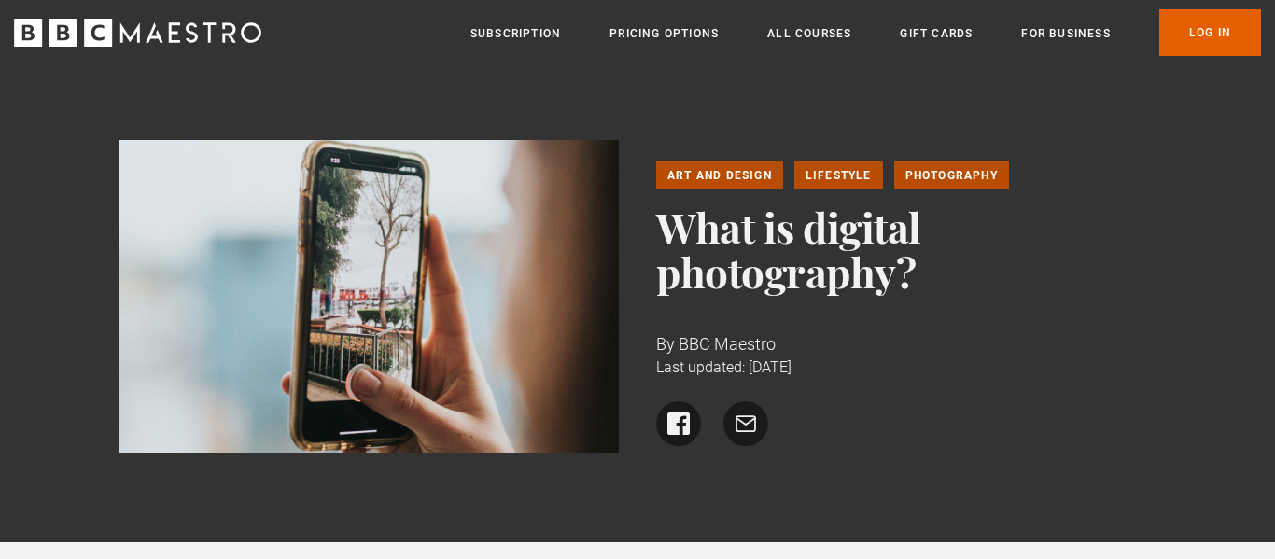 This screenshot has height=559, width=1275. Describe the element at coordinates (1065, 34) in the screenshot. I see `a: For business` at that location.